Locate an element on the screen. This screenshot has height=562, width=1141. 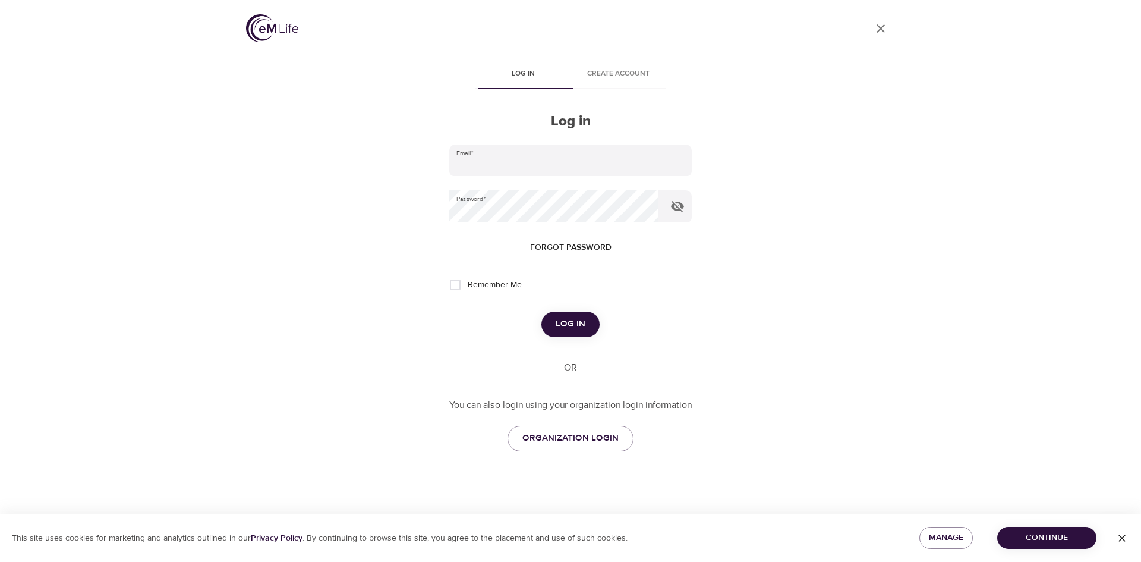
span: Create account is located at coordinates (618, 74).